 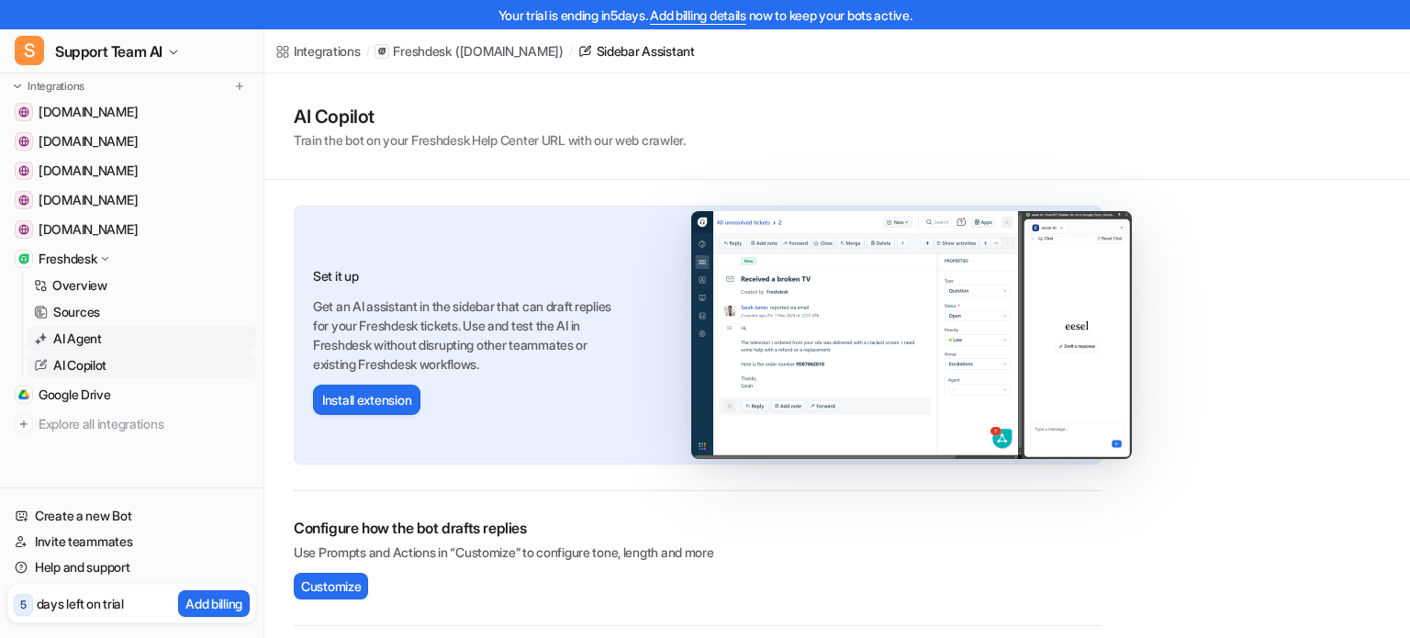 I want to click on img: menu_add.svg, so click(x=240, y=86).